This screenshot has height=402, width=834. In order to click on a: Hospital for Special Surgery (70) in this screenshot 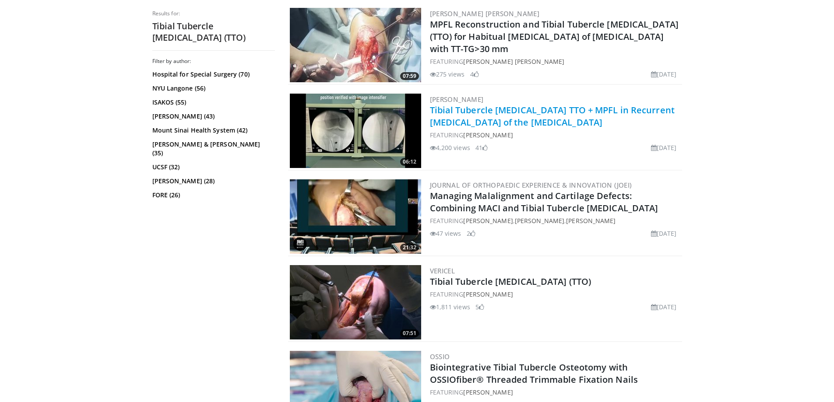, I will do `click(212, 74)`.